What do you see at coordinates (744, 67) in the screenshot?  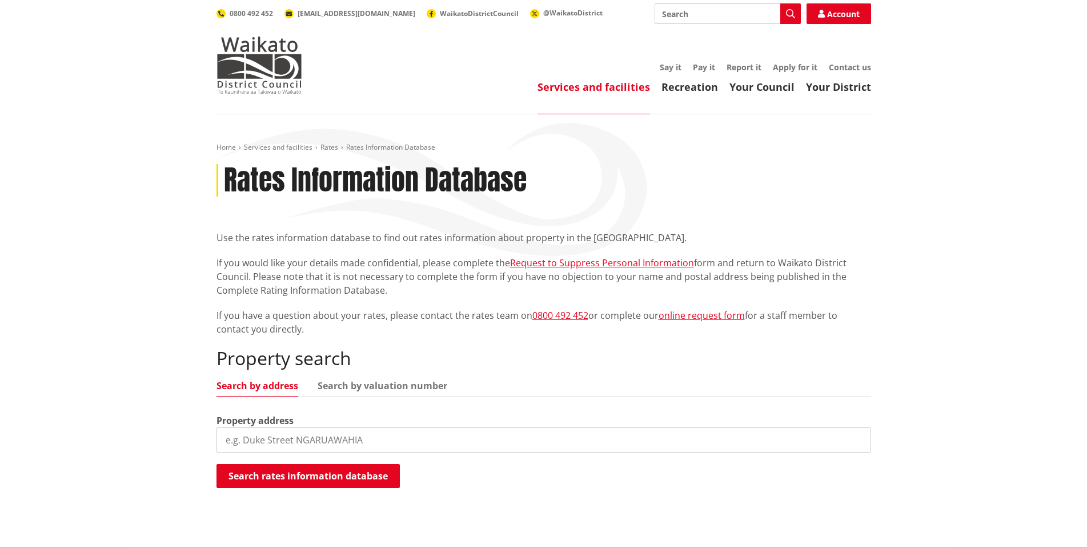 I see `a: Report it` at bounding box center [744, 67].